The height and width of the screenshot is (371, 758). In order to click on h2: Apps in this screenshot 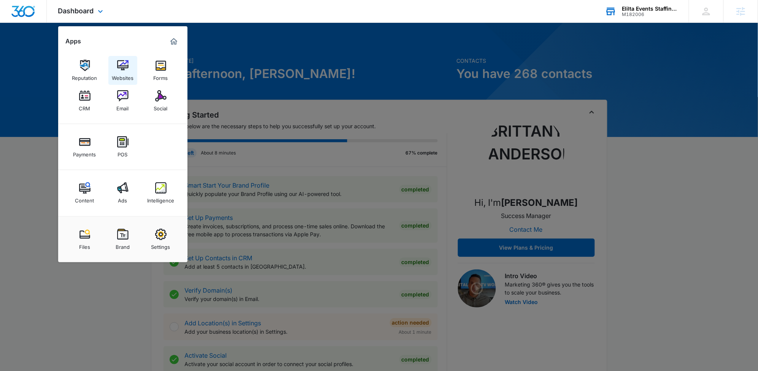, I will do `click(73, 41)`.